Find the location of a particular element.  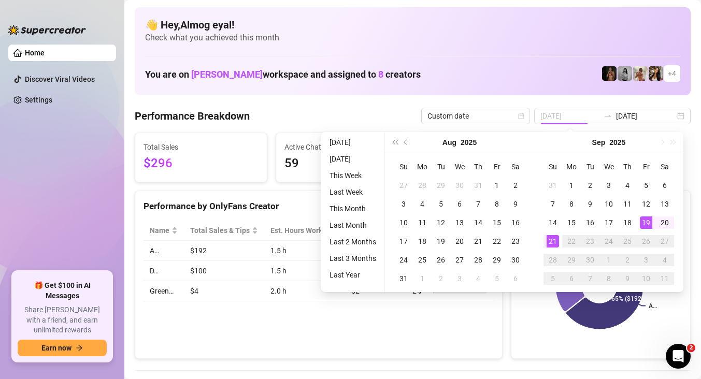

td: 2025-09-05 is located at coordinates (497, 279).